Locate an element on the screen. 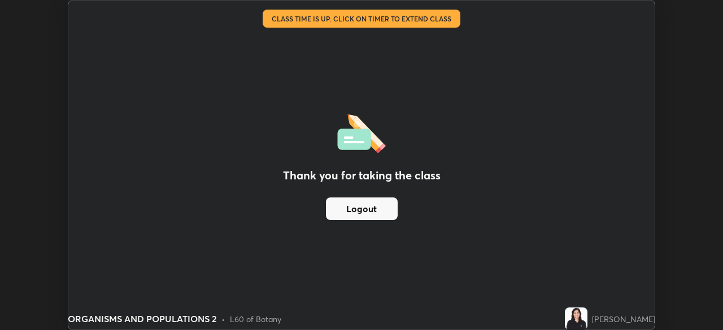 The width and height of the screenshot is (723, 330). img: a504949d96944ad79a7d84c32bb092ae.jpg is located at coordinates (576, 319).